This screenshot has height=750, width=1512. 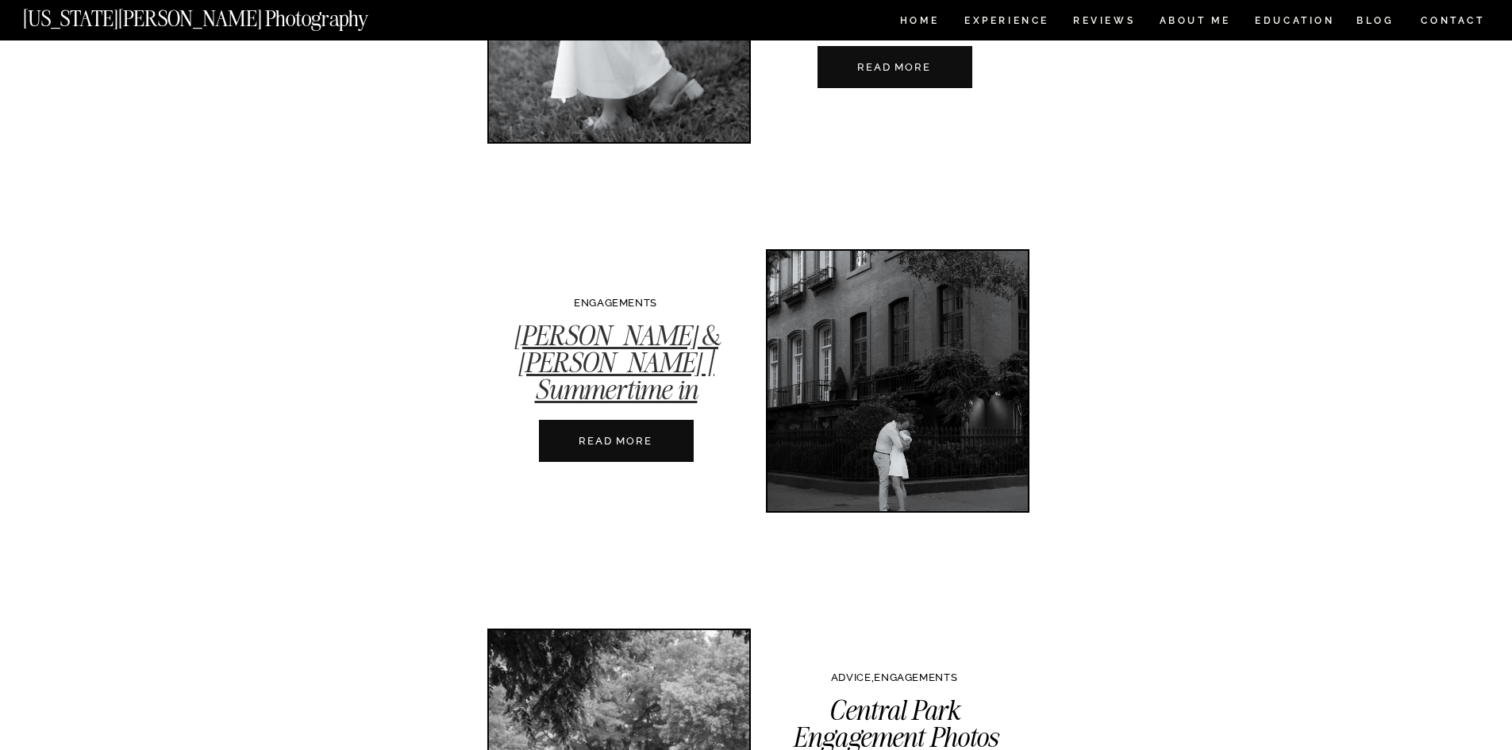 What do you see at coordinates (1295, 22) in the screenshot?
I see `a: EDUCATION` at bounding box center [1295, 22].